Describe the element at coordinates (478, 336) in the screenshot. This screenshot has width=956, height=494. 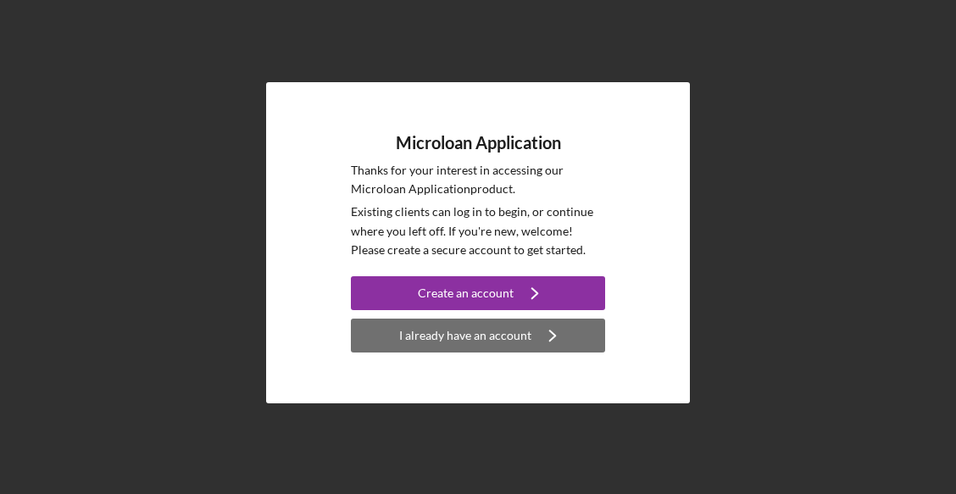
I see `button: I already have an account` at that location.